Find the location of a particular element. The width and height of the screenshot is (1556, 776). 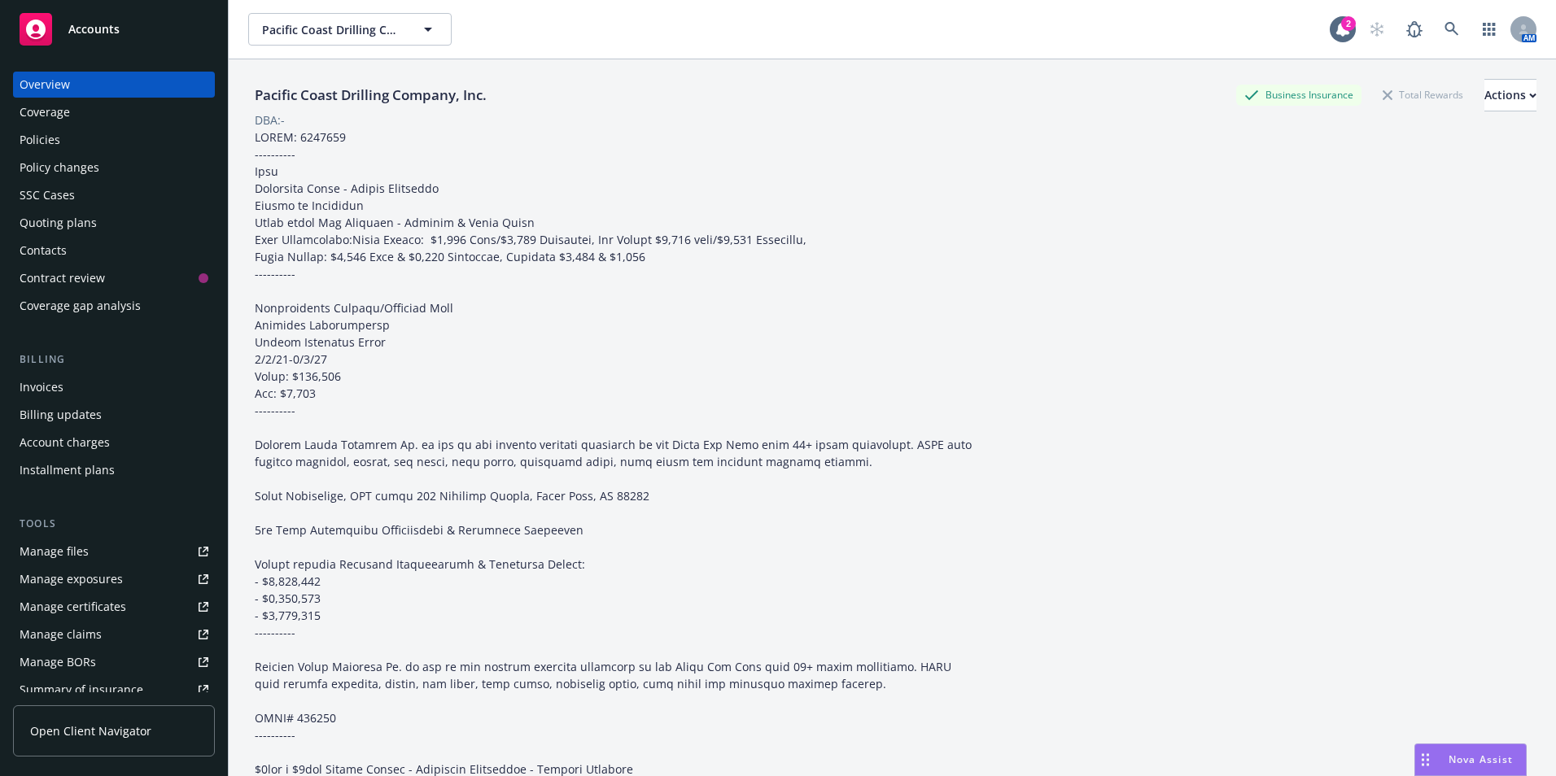

div: Policy changes is located at coordinates (59, 168).